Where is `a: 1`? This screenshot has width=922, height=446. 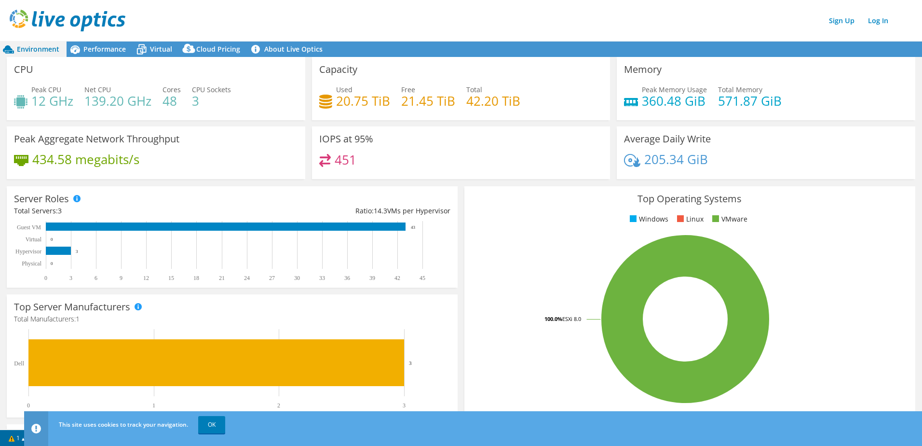 a: 1 is located at coordinates (17, 438).